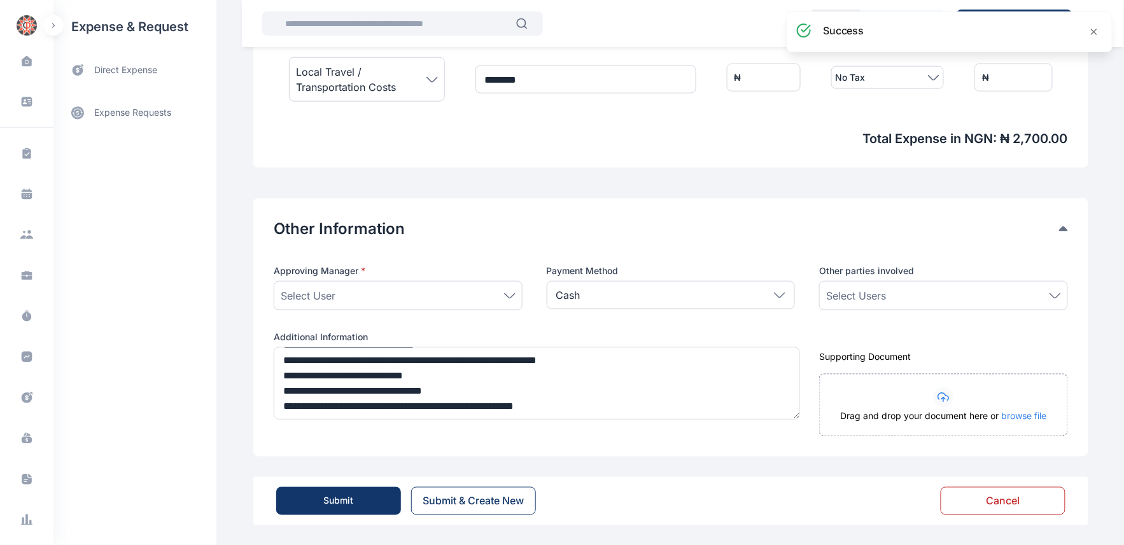 Image resolution: width=1124 pixels, height=545 pixels. What do you see at coordinates (361, 80) in the screenshot?
I see `span: Local Travel / Transportation Costs` at bounding box center [361, 80].